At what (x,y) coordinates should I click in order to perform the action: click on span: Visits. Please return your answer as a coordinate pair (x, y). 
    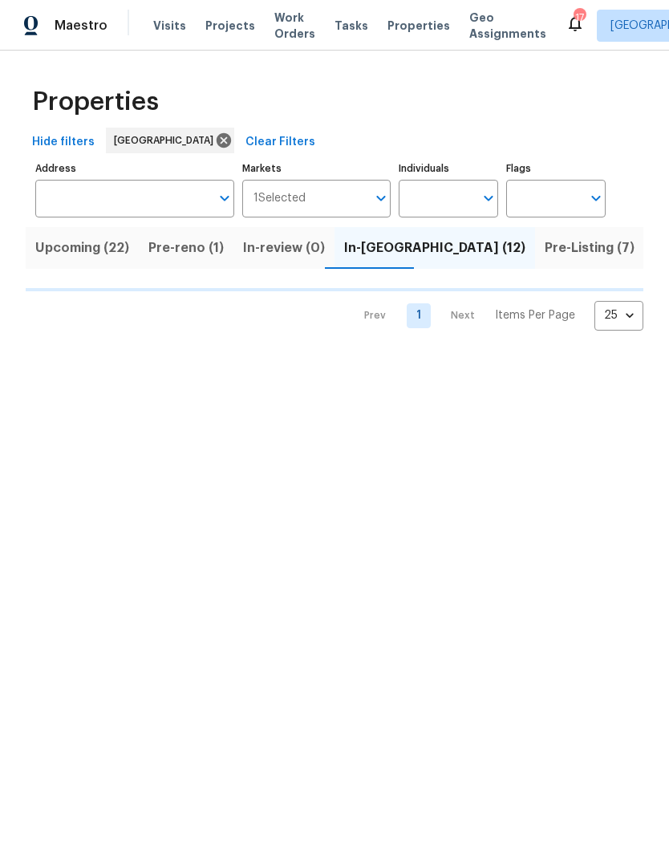
    Looking at the image, I should click on (169, 26).